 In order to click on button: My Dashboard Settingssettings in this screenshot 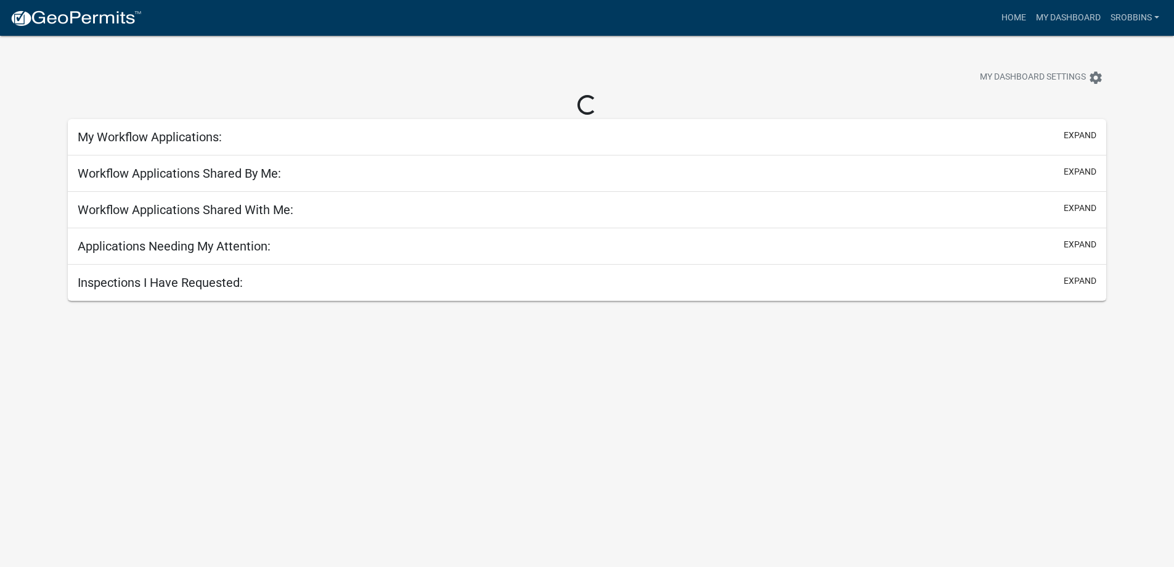, I will do `click(1042, 77)`.